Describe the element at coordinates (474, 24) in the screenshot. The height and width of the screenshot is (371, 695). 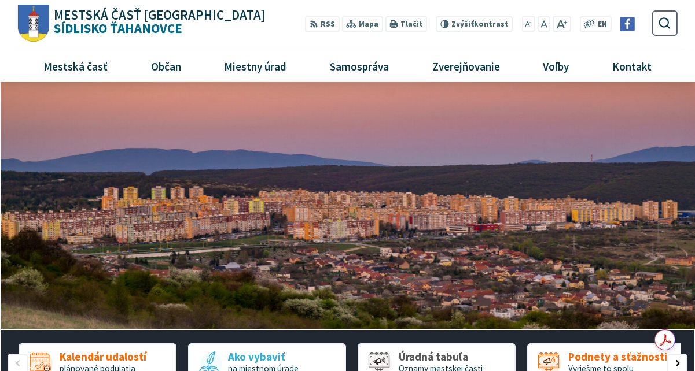
I see `button: Zvýšiťkontrast` at that location.